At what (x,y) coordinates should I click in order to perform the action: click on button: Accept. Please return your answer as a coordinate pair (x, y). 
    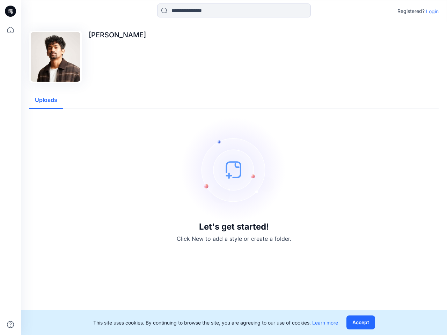
    Looking at the image, I should click on (361, 323).